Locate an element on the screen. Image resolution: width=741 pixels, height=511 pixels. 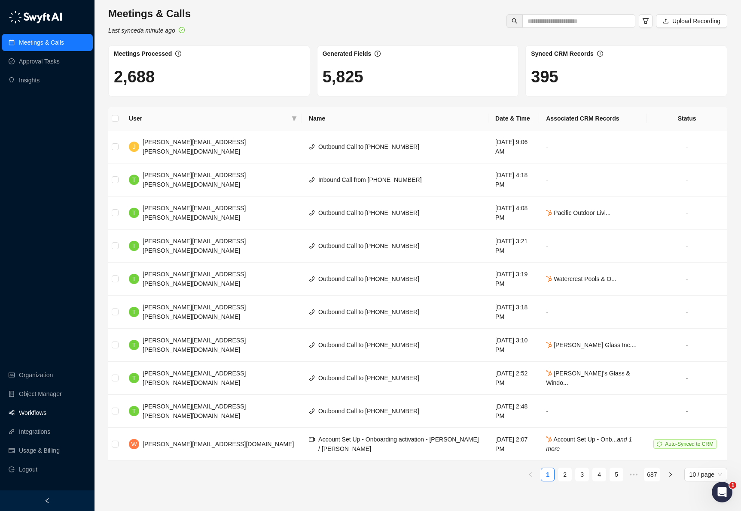
button: right is located at coordinates (670, 475).